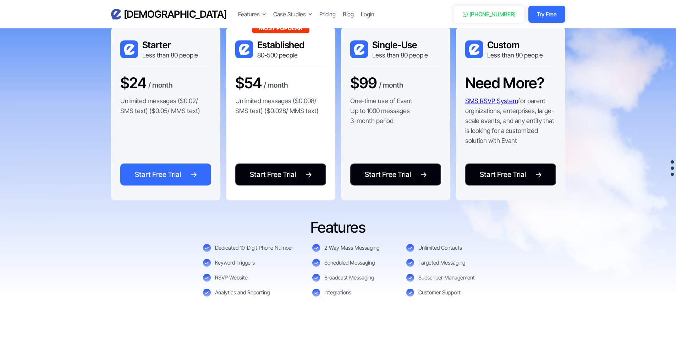  What do you see at coordinates (242, 293) in the screenshot?
I see `div: Analytics and Reporting` at bounding box center [242, 293].